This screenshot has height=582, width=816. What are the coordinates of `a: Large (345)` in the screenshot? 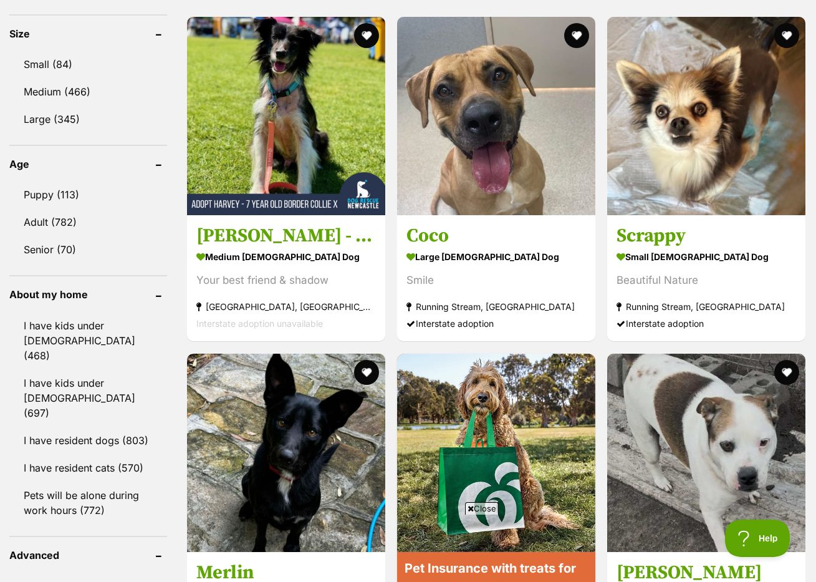 It's located at (88, 119).